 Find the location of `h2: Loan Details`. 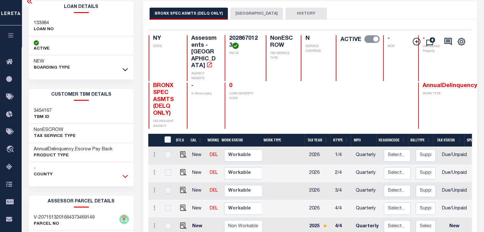

h2: Loan Details is located at coordinates (81, 7).